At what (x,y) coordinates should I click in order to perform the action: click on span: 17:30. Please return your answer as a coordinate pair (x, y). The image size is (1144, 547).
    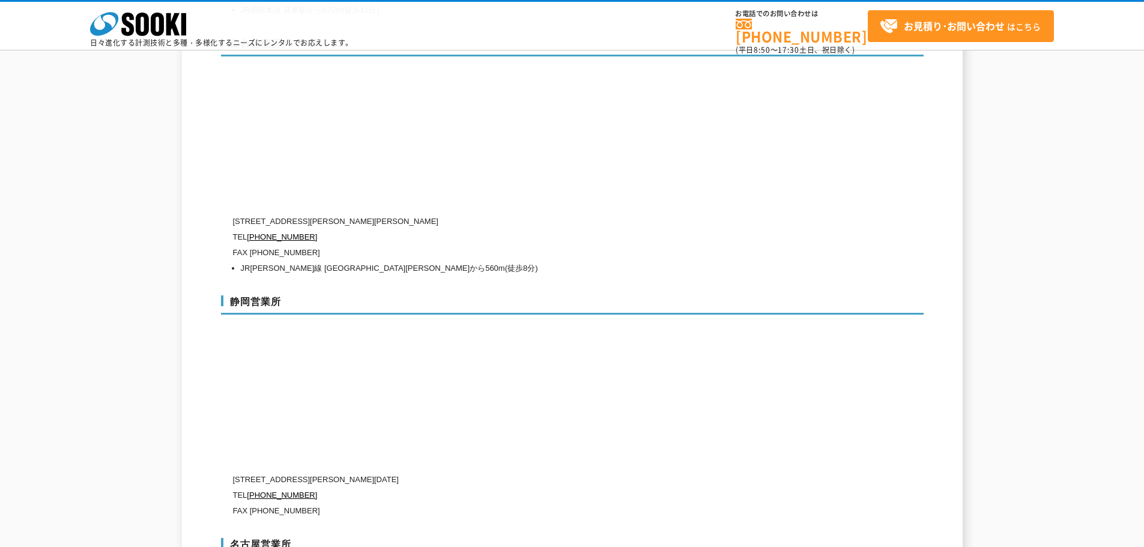
    Looking at the image, I should click on (788, 50).